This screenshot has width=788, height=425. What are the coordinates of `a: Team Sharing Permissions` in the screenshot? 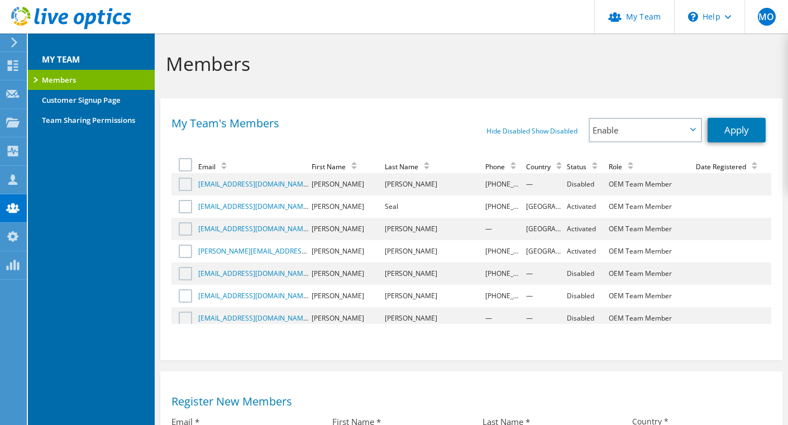 It's located at (91, 120).